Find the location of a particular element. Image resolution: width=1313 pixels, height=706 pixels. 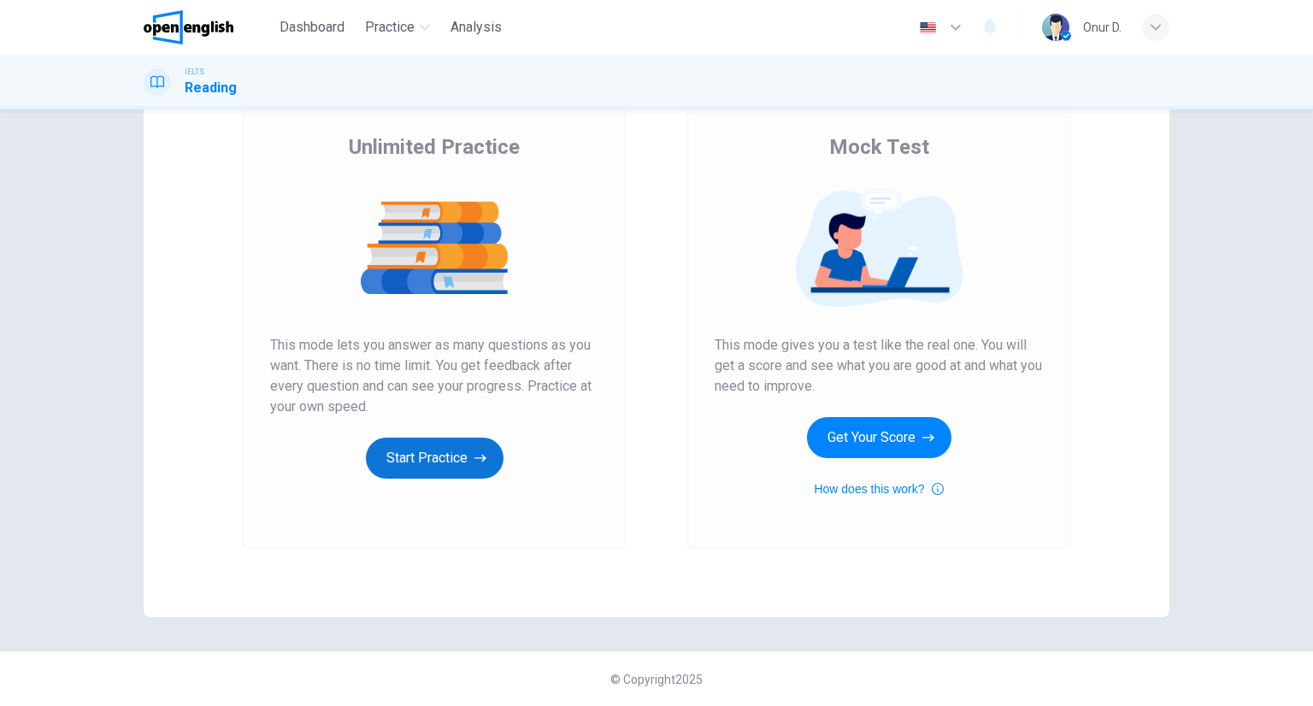

h1: Reading is located at coordinates (210, 88).